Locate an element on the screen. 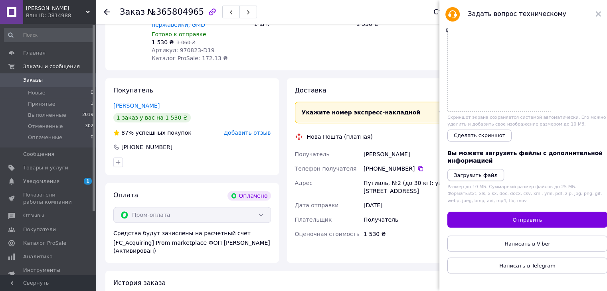 The height and width of the screenshot is (291, 607). span: Новые is located at coordinates (37, 93).